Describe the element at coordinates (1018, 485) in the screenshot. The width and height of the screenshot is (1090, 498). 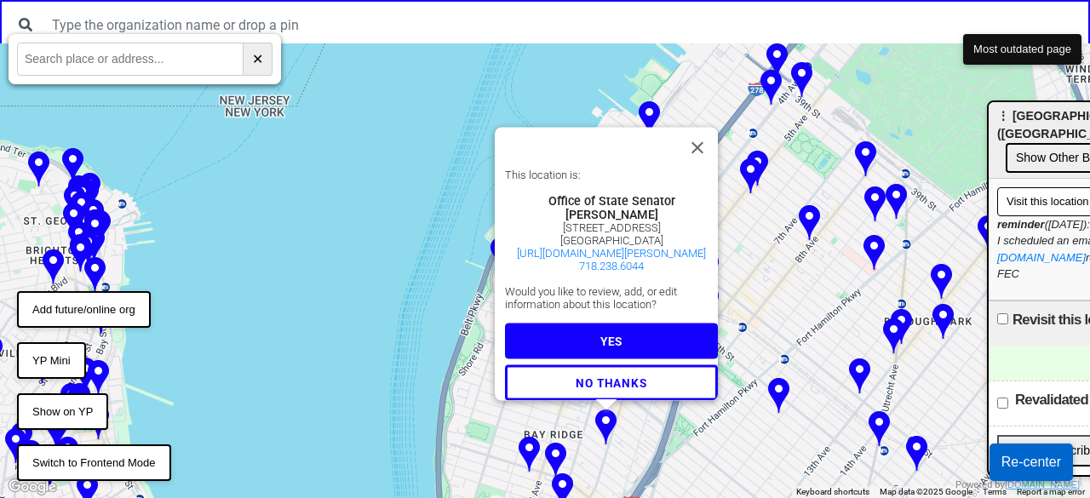
I see `div: Powered by` at that location.